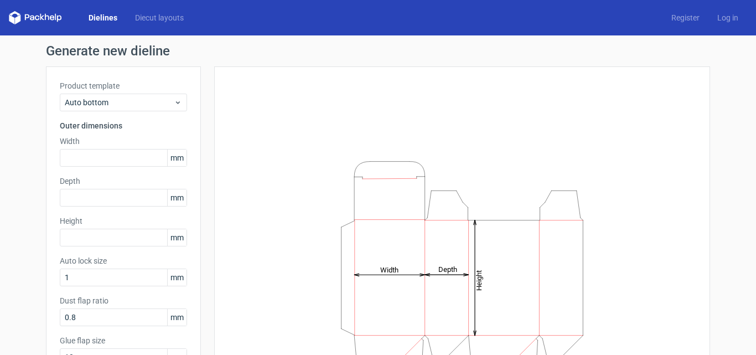  I want to click on tspan: Depth, so click(448, 269).